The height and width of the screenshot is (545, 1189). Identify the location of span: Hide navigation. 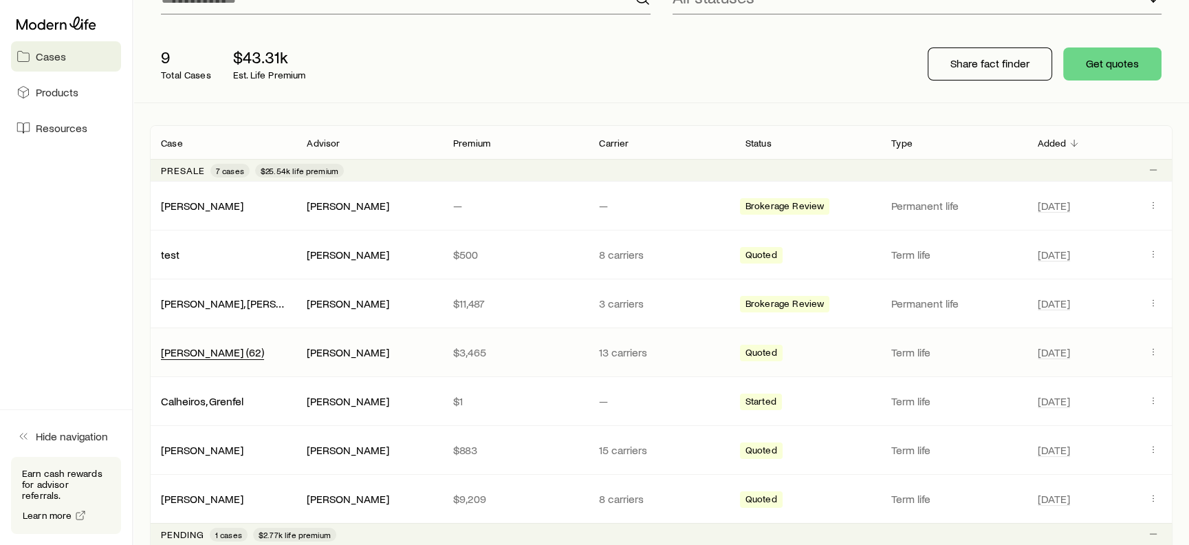
(72, 436).